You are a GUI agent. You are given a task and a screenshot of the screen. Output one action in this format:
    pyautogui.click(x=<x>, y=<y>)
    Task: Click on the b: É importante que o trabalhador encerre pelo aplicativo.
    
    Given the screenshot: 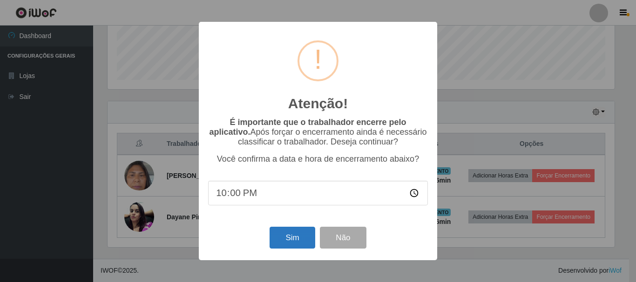 What is the action you would take?
    pyautogui.click(x=307, y=127)
    